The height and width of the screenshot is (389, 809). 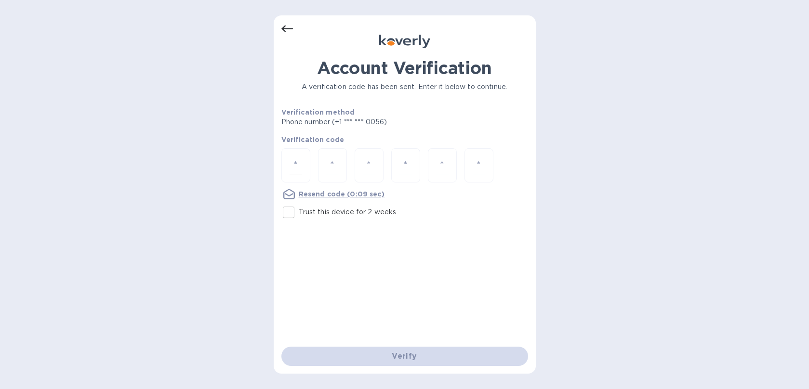 I want to click on p: Trust this device for 2 weeks, so click(x=347, y=212).